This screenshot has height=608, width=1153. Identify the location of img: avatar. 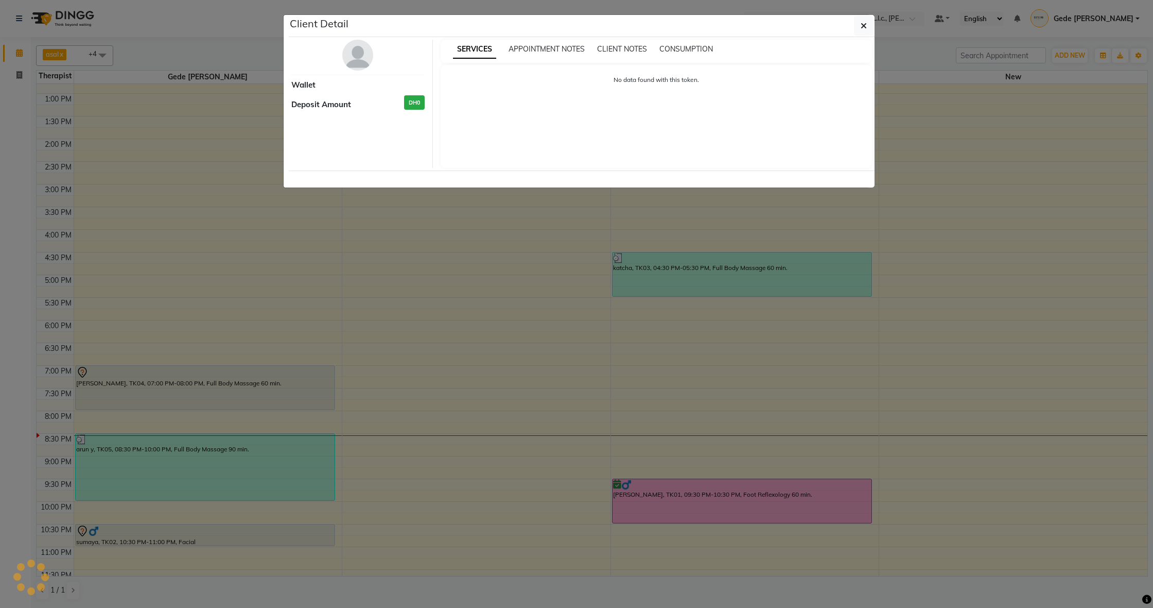
(358, 55).